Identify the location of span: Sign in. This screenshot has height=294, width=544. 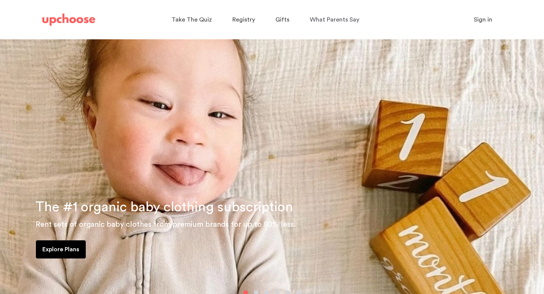
(482, 20).